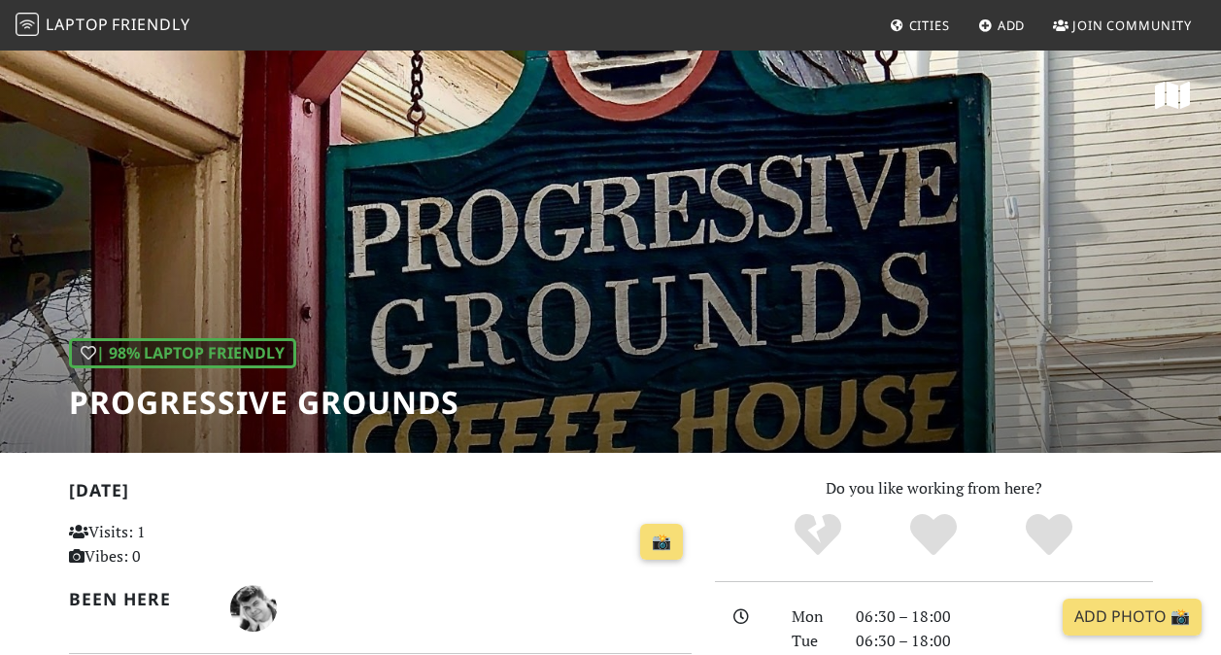  I want to click on img: 2406-vlad.jpg, so click(254, 608).